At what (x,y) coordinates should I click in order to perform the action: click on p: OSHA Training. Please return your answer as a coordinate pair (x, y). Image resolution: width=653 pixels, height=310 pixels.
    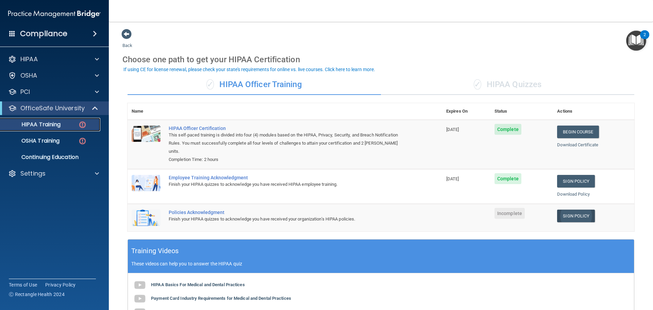
    Looking at the image, I should click on (32, 141).